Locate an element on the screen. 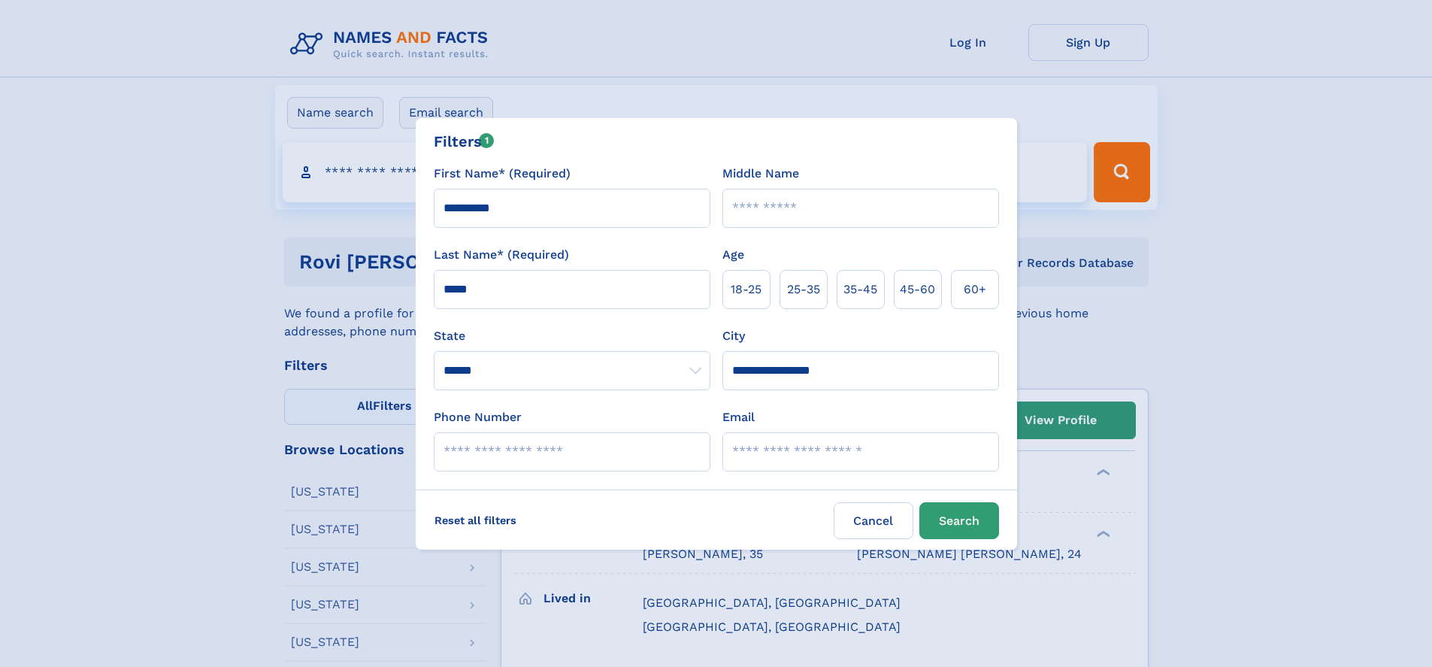 This screenshot has height=667, width=1432. label: Last Name* (Required) is located at coordinates (502, 255).